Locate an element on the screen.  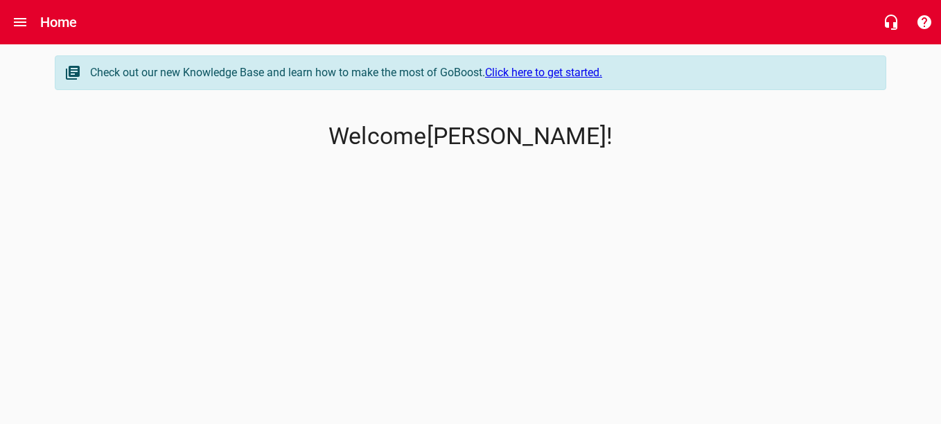
div: Check out our new Knowledge Base and learn how to make the most of GoBoost. is located at coordinates (481, 73).